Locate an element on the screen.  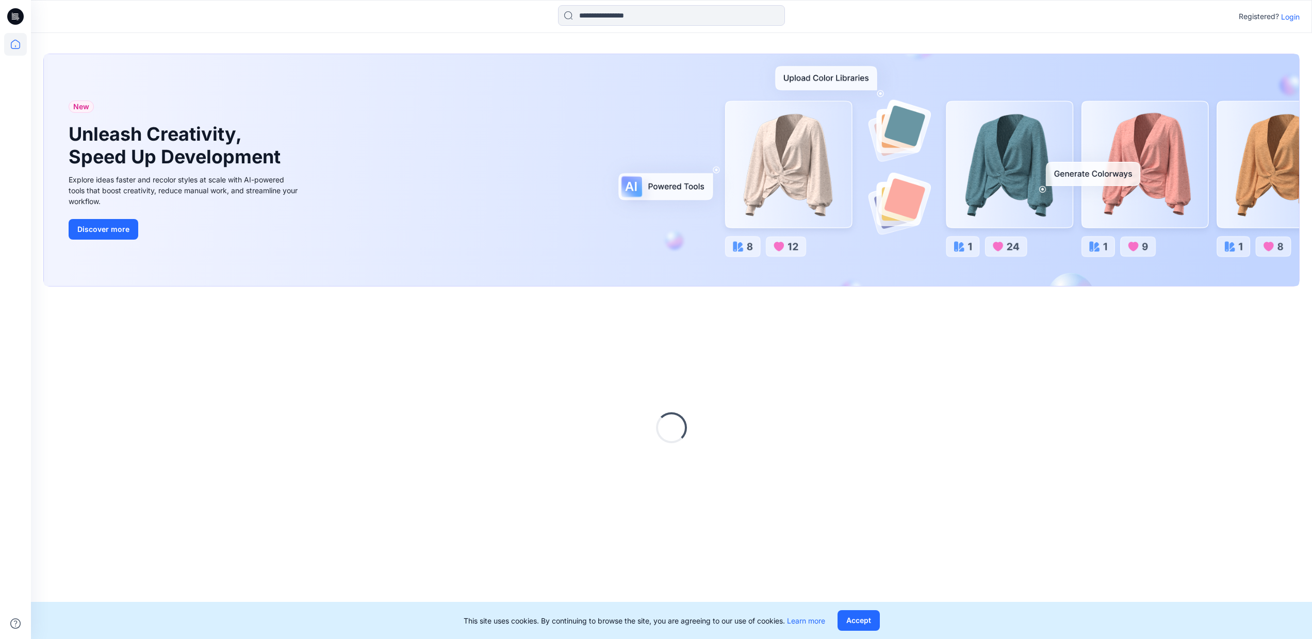
p: Login is located at coordinates (1290, 17).